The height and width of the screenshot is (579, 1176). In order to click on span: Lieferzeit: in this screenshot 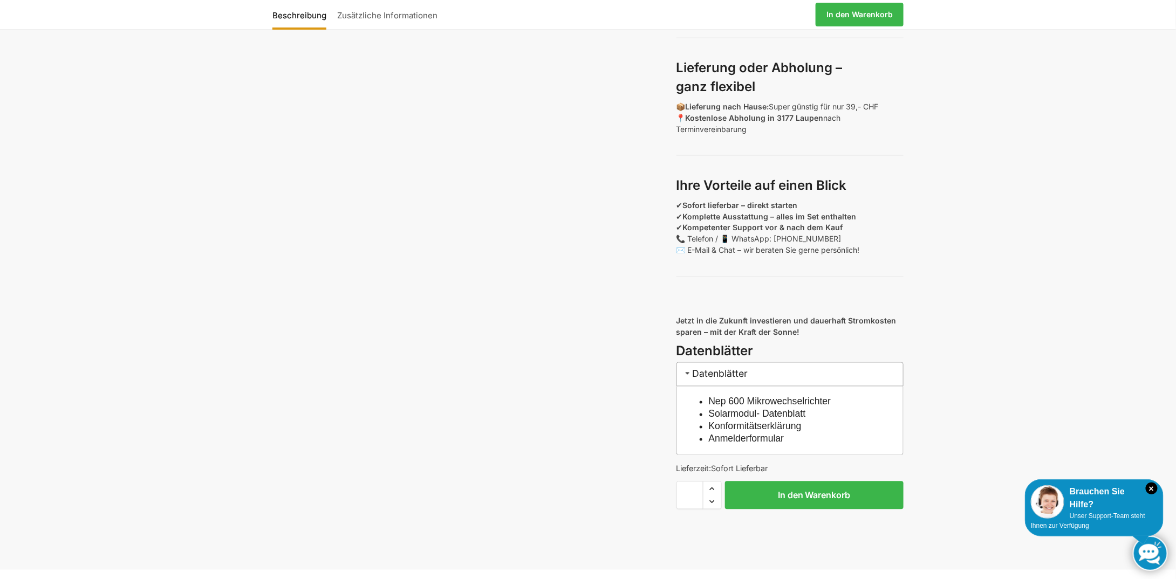, I will do `click(722, 469)`.